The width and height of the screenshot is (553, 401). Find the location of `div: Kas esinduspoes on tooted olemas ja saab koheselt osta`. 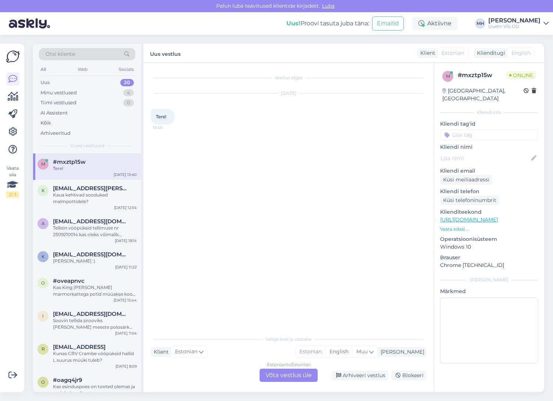

div: Kas esinduspoes on tooted olemas ja saab koheselt osta is located at coordinates (95, 390).